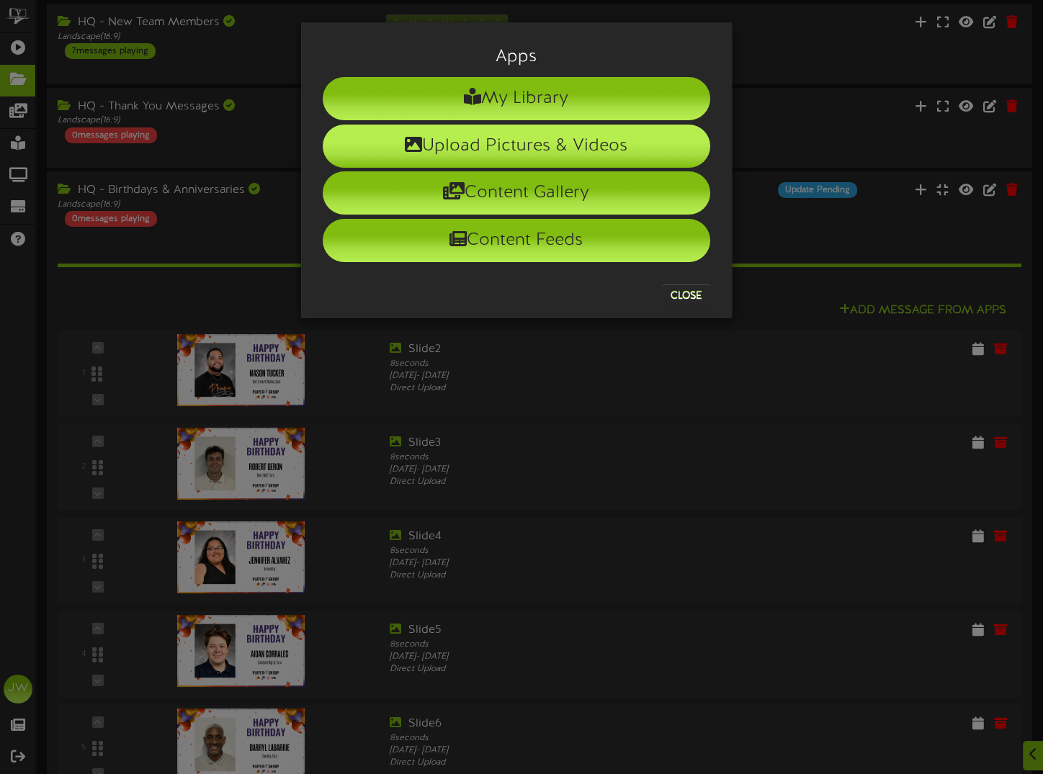  Describe the element at coordinates (516, 193) in the screenshot. I see `li: Content Gallery` at that location.